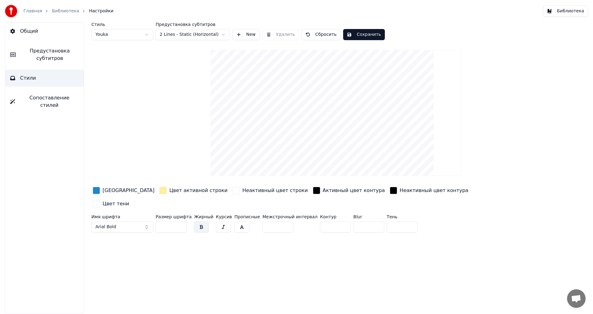 Image resolution: width=593 pixels, height=314 pixels. Describe the element at coordinates (29, 31) in the screenshot. I see `span: Общий` at that location.